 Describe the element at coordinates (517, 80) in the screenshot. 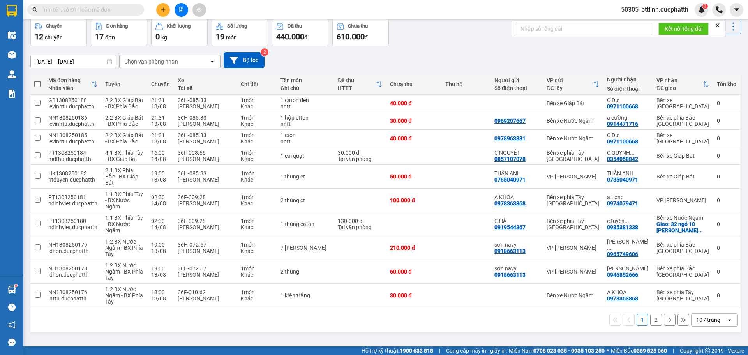

I see `div: Người gửi` at that location.